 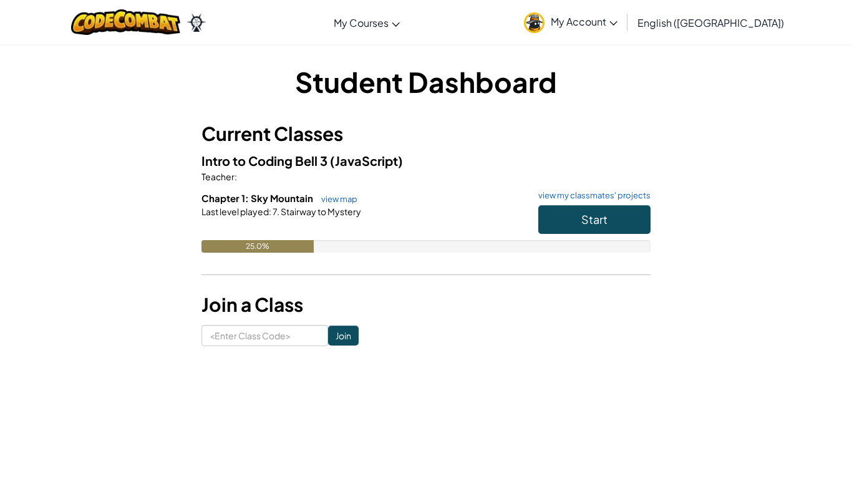 What do you see at coordinates (426, 134) in the screenshot?
I see `h3: Current Classes` at bounding box center [426, 134].